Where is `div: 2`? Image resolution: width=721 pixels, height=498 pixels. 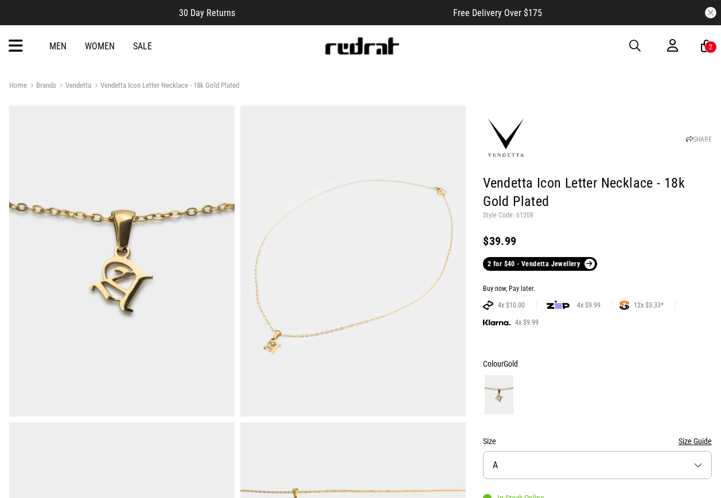
div: 2 is located at coordinates (710, 47).